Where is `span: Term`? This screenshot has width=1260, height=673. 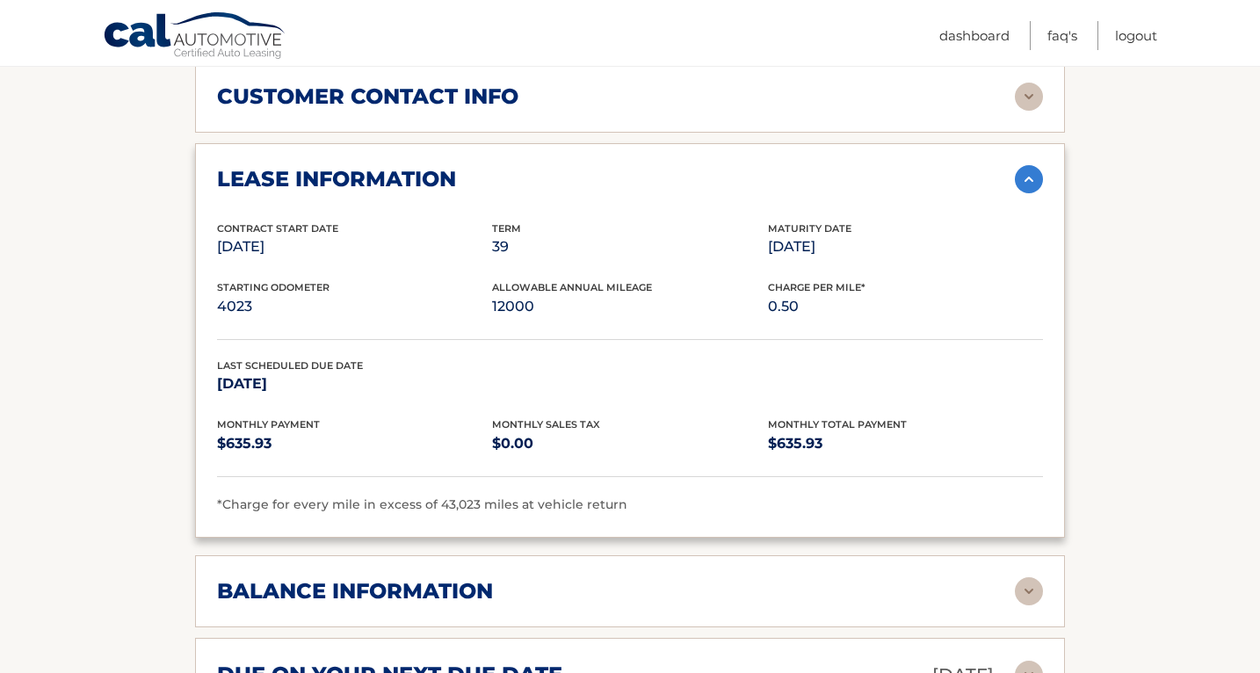 span: Term is located at coordinates (506, 228).